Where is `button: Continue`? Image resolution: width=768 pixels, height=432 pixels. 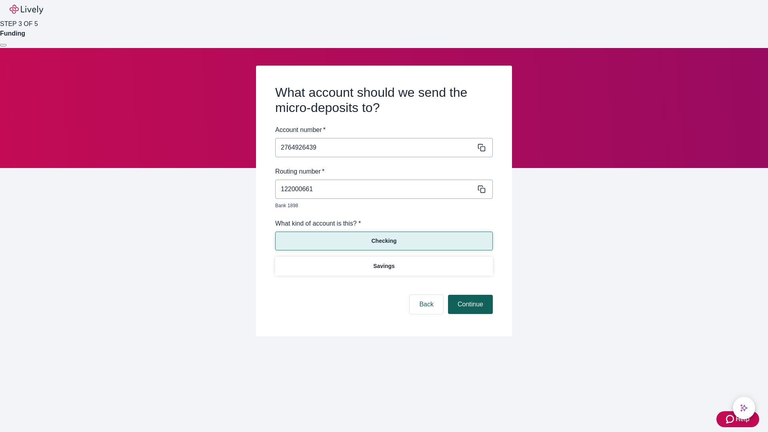
button: Continue is located at coordinates (470, 304).